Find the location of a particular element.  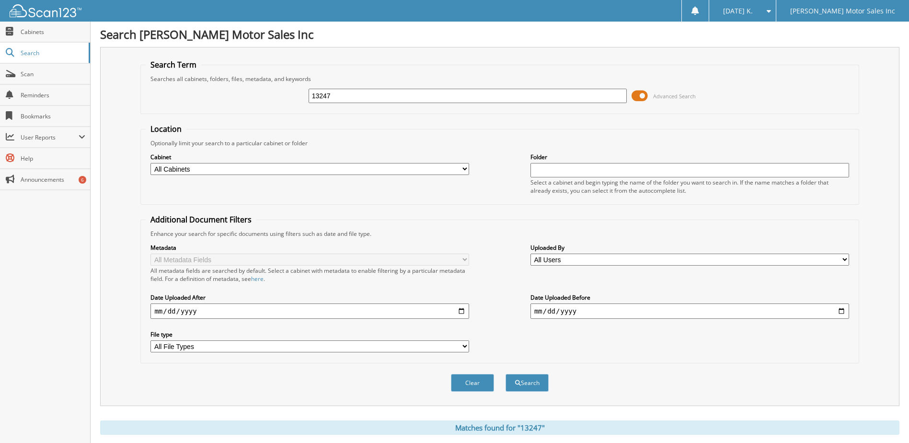

span: Cabinets is located at coordinates (53, 32).